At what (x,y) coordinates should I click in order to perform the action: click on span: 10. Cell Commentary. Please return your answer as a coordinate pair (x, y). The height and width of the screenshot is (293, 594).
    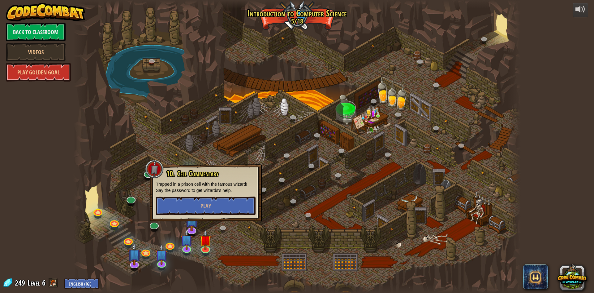
    Looking at the image, I should click on (193, 173).